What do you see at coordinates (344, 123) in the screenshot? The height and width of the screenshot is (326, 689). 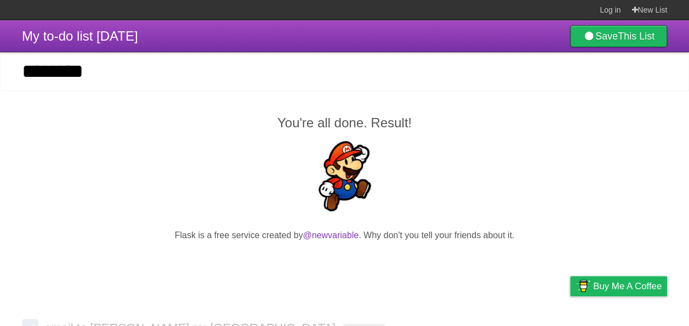 I see `h2: You're all done. Result!` at bounding box center [344, 123].